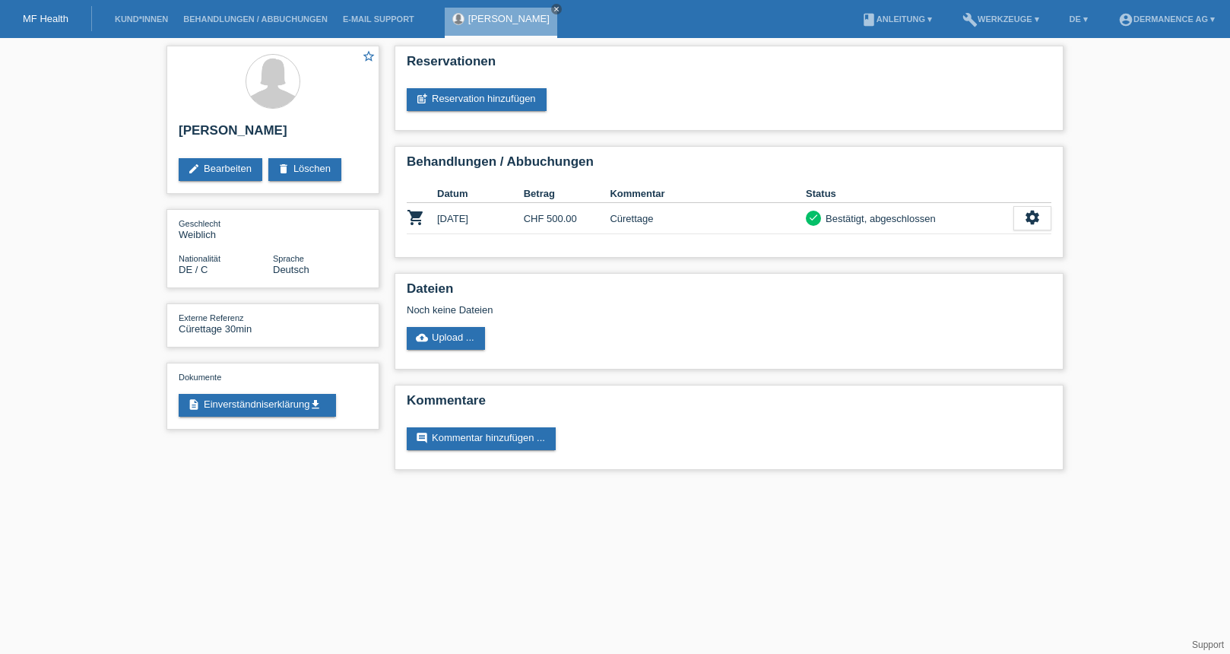 The image size is (1230, 654). What do you see at coordinates (1166, 19) in the screenshot?
I see `a: account_circleDermanence AG ▾` at bounding box center [1166, 19].